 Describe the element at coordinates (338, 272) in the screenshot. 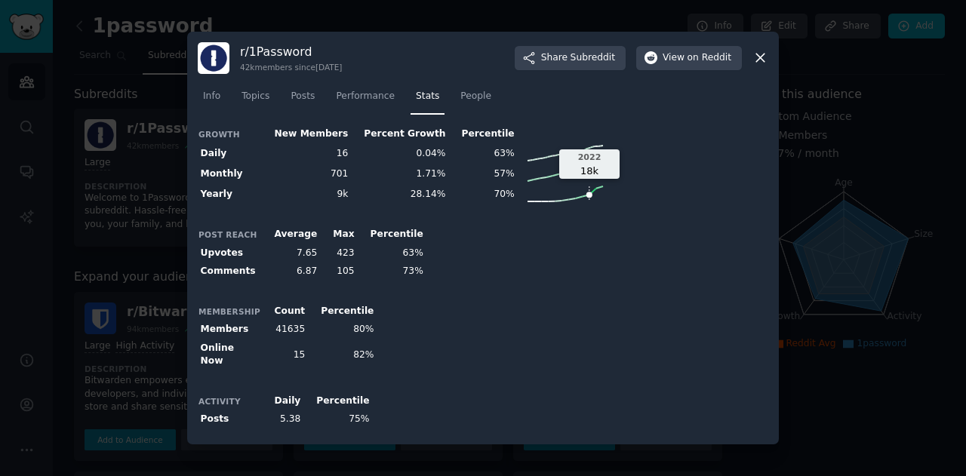

I see `td: 105` at that location.